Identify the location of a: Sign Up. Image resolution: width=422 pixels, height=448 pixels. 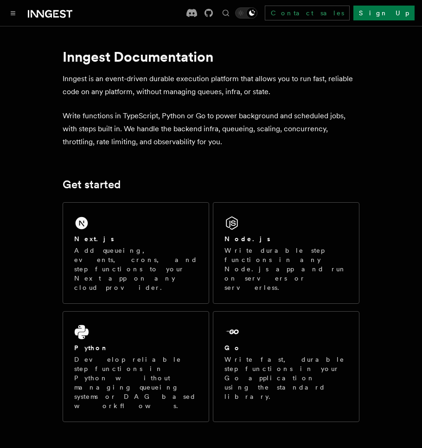
(384, 13).